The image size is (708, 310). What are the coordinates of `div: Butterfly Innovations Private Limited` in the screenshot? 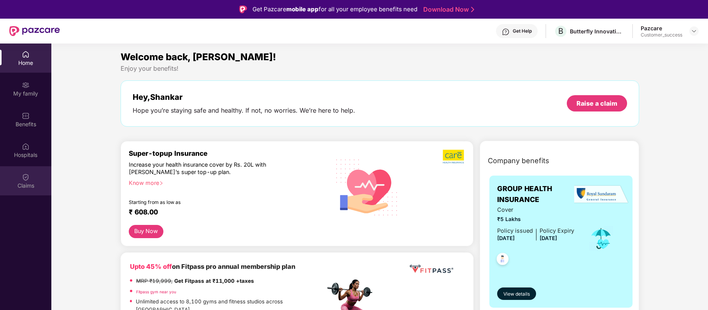 It's located at (597, 31).